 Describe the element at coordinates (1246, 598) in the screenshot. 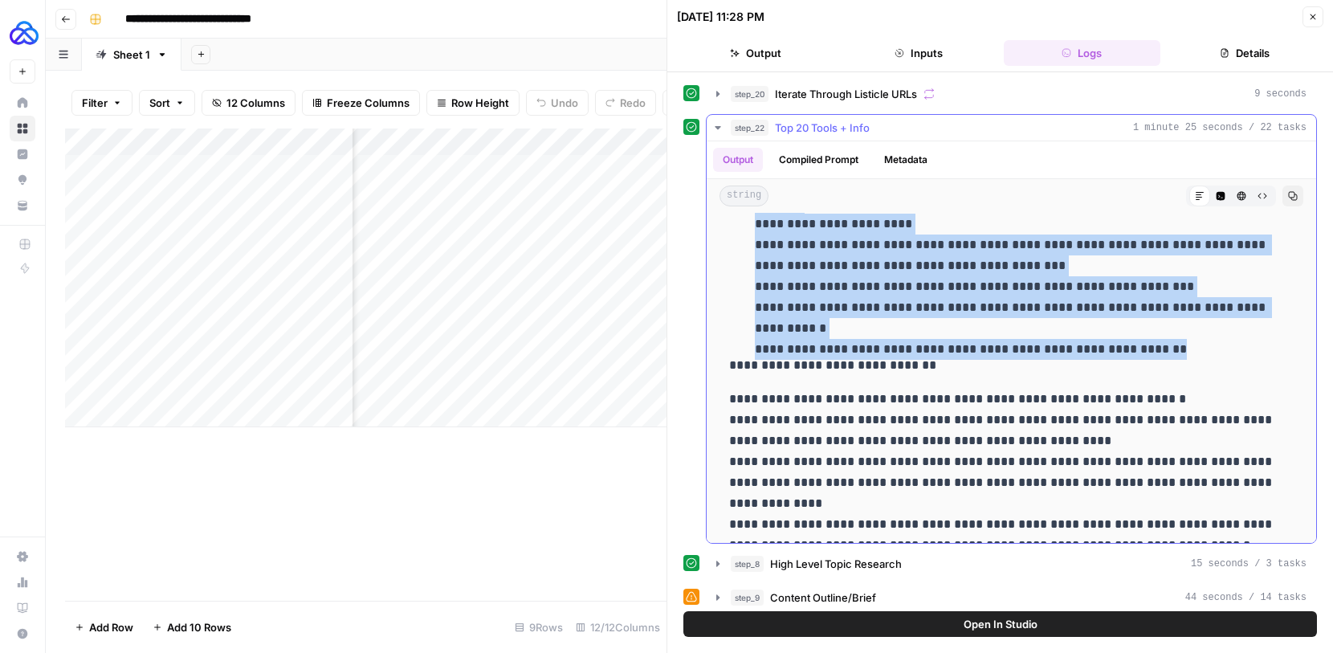

I see `span: 44 seconds / 14 tasks` at that location.